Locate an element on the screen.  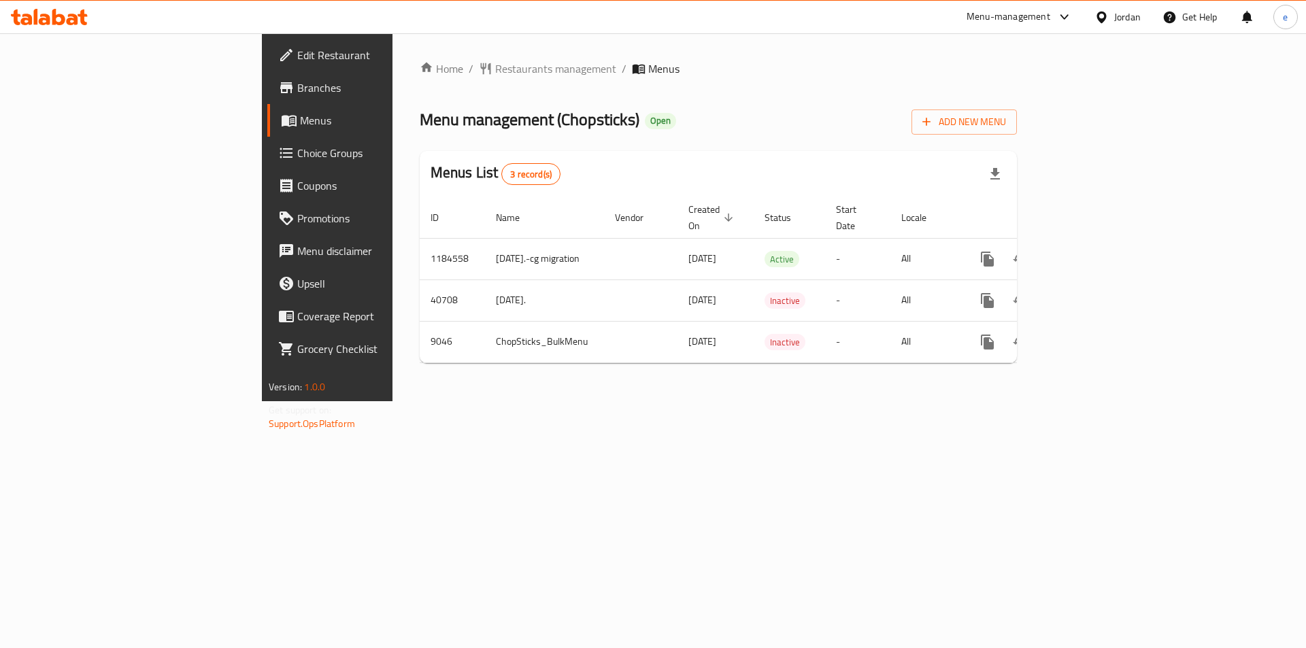
span: Coverage Report is located at coordinates (383, 316).